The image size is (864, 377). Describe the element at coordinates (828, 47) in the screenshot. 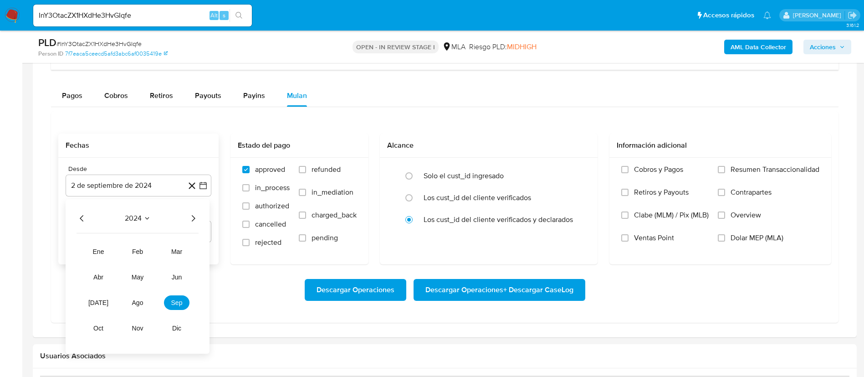

I see `button: Acciones` at that location.